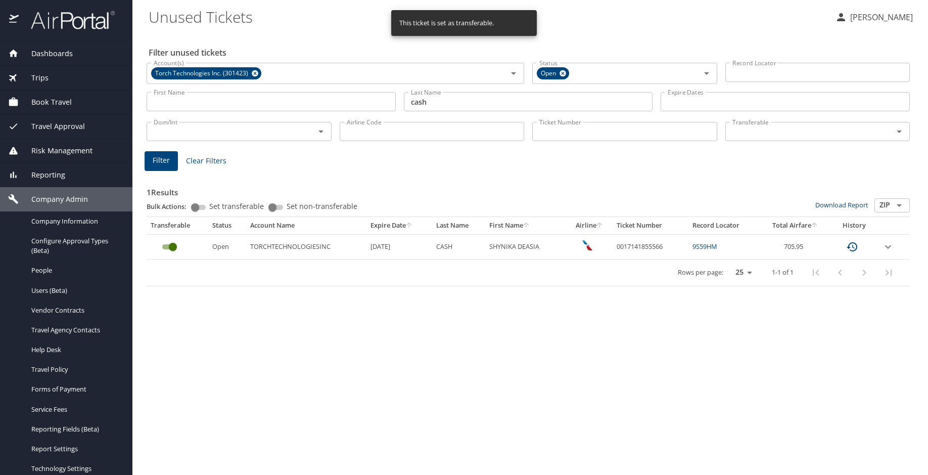 This screenshot has height=475, width=928. What do you see at coordinates (227, 225) in the screenshot?
I see `th: Status` at bounding box center [227, 225].